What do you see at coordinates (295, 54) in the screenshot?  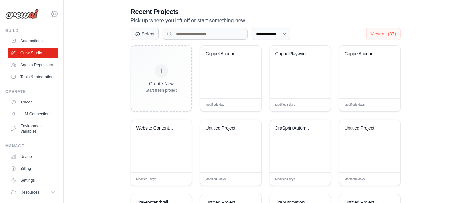 I see `div: CoppelPlaywrightAutomationCrew` at bounding box center [295, 54].